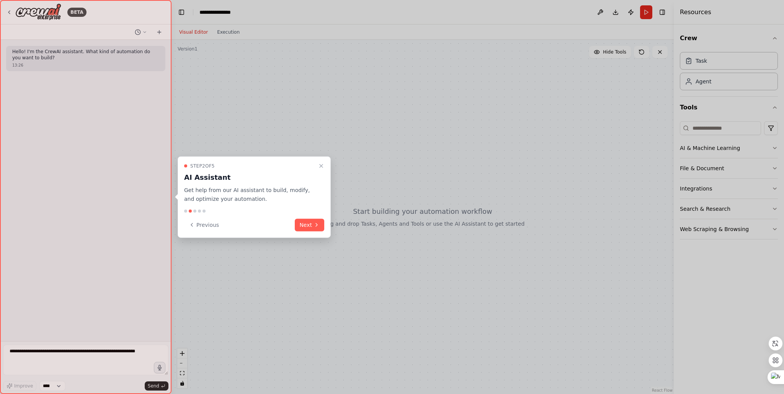  Describe the element at coordinates (321, 166) in the screenshot. I see `button: Close walkthrough` at that location.